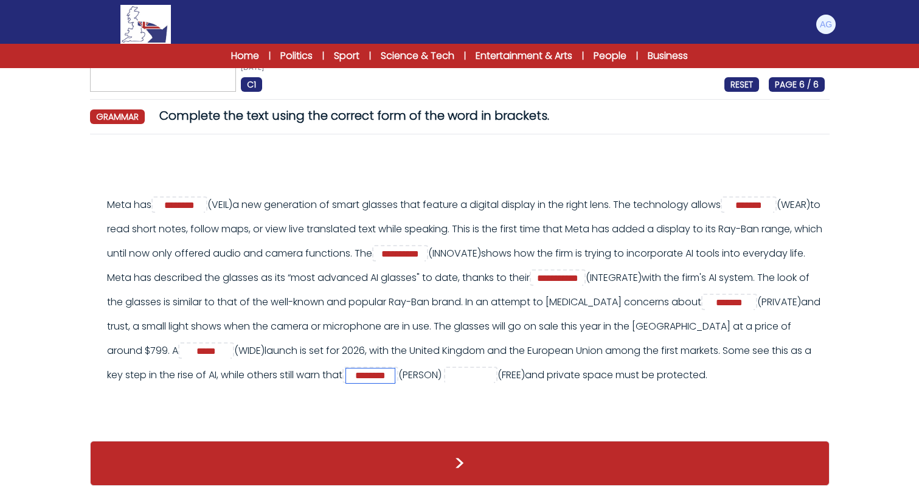  I want to click on div: Meta has a new generation of smart glasses that feature a digital display in the right lens. The ..., so click(466, 290).